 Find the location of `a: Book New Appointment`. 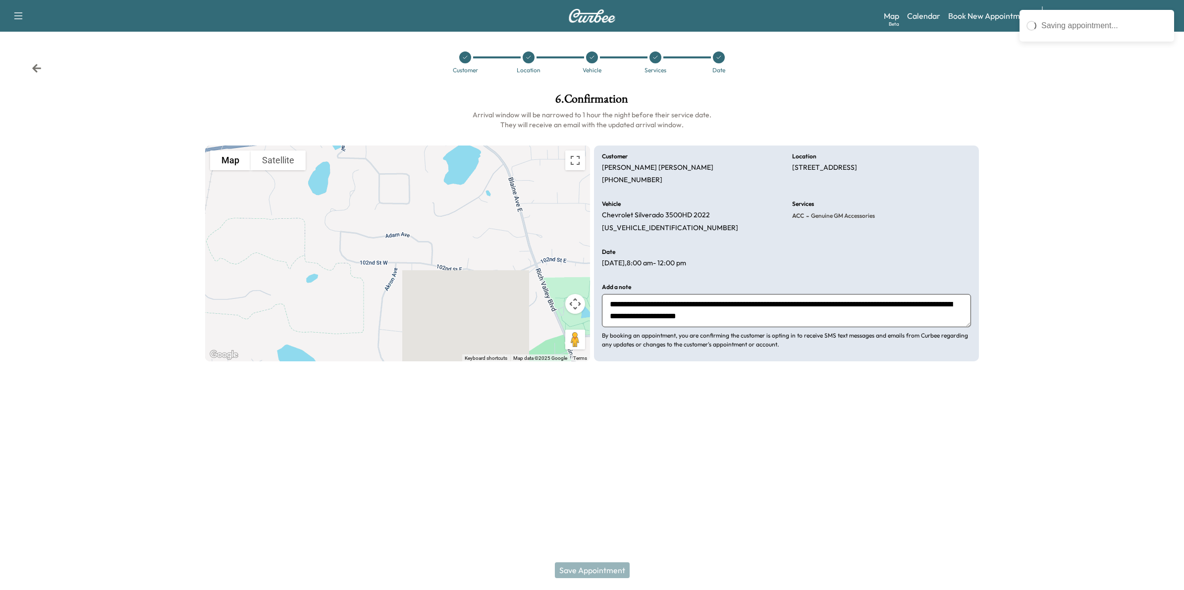

a: Book New Appointment is located at coordinates (990, 16).